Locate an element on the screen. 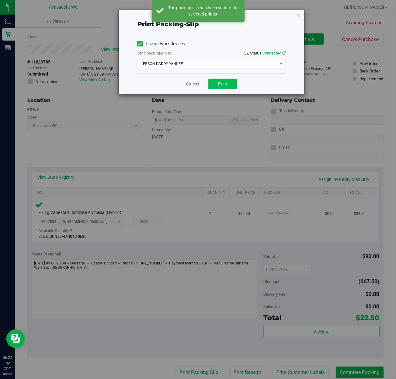 The image size is (396, 379). span: EPSON-DADDY-YANKEE is located at coordinates (207, 64).